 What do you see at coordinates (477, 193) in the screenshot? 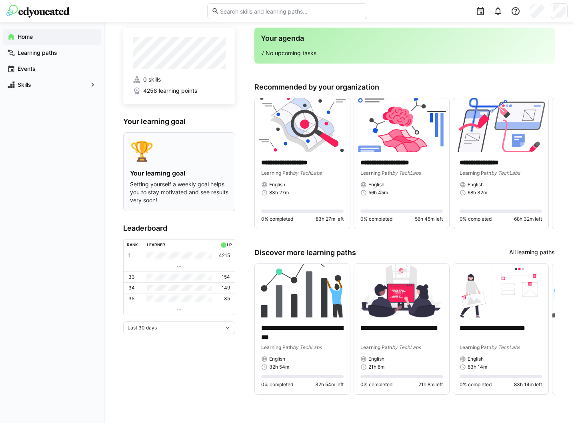
I see `span: 68h 32m` at bounding box center [477, 193].